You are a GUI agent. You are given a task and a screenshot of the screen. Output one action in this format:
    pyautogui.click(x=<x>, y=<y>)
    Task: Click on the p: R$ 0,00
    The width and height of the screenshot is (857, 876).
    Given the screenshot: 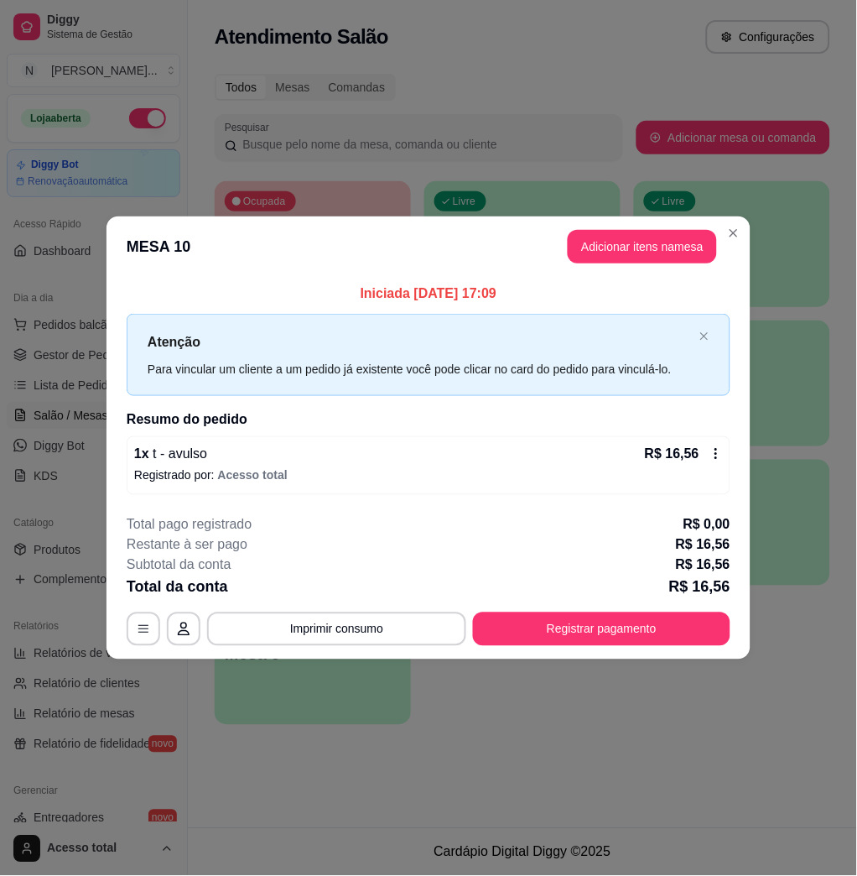 What is the action you would take?
    pyautogui.click(x=707, y=525)
    